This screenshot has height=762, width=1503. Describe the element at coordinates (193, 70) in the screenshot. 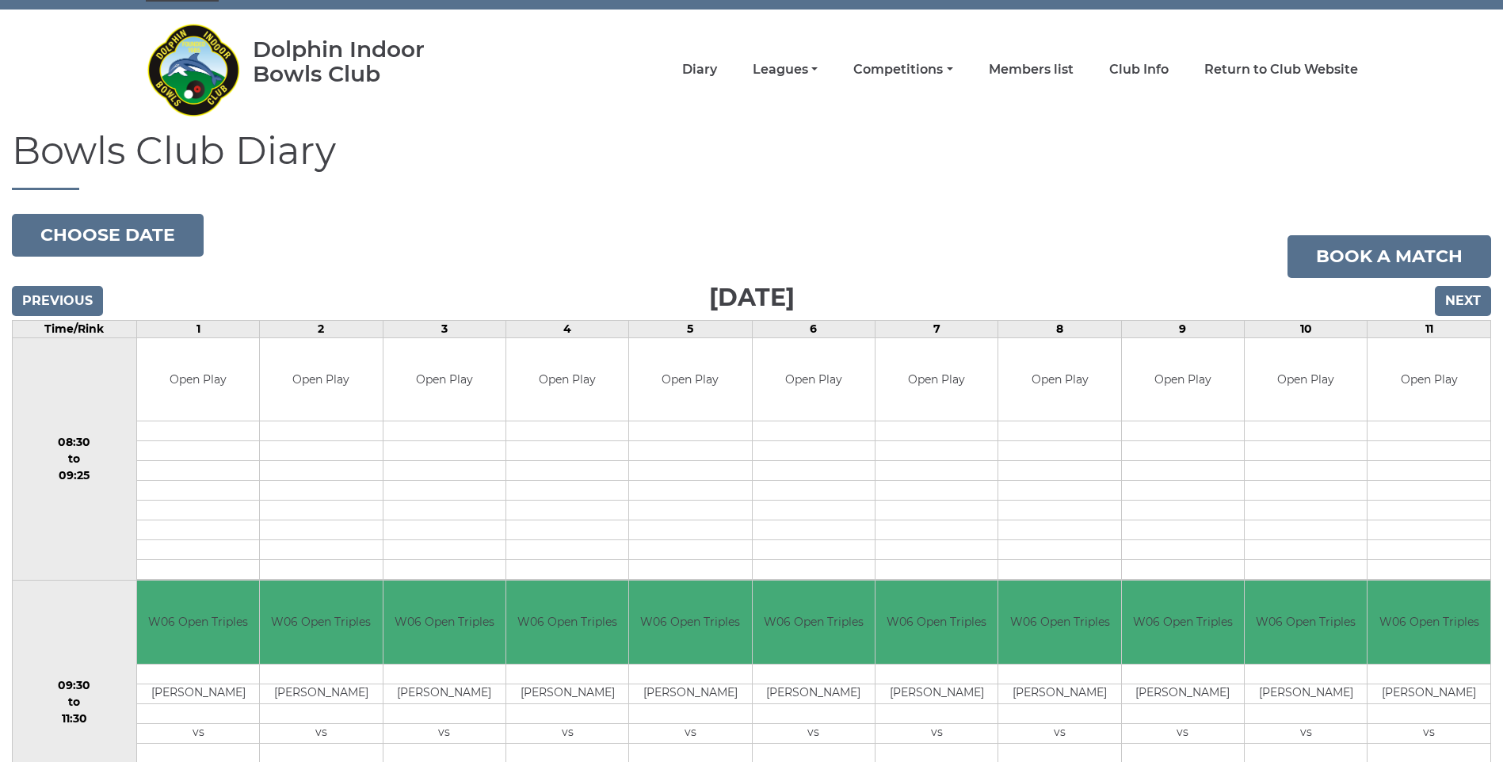

I see `img: Dolphin Indoor Bowls Club` at that location.